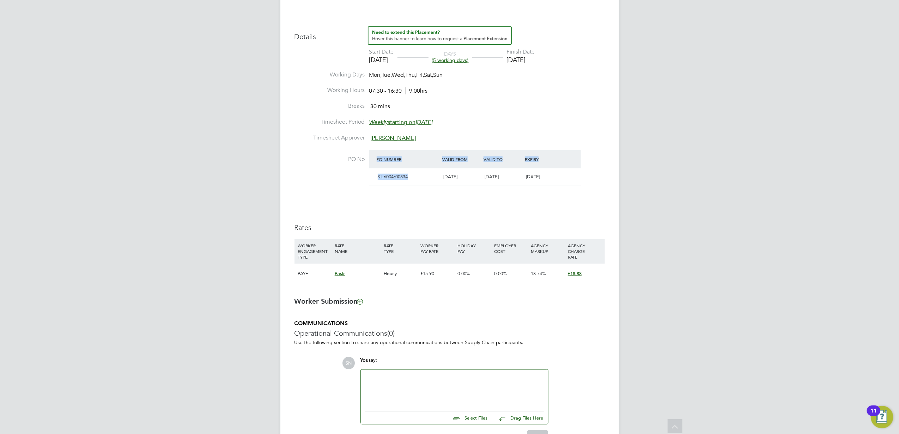 The width and height of the screenshot is (899, 434). Describe the element at coordinates (378, 122) in the screenshot. I see `em: Weekly` at that location.